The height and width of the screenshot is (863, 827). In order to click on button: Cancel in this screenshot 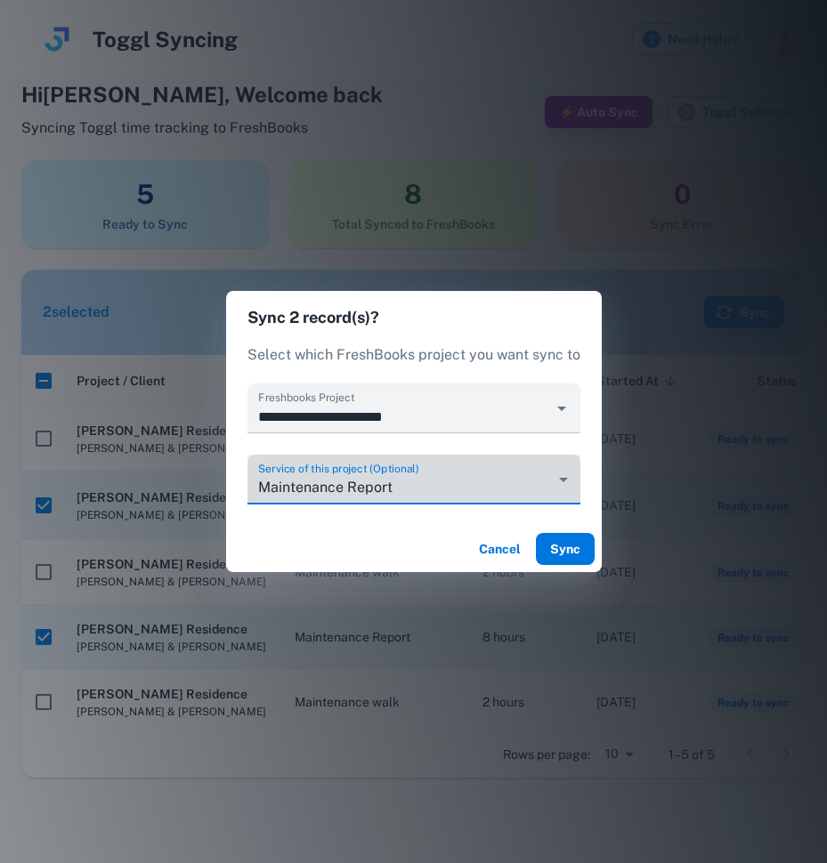, I will do `click(500, 549)`.